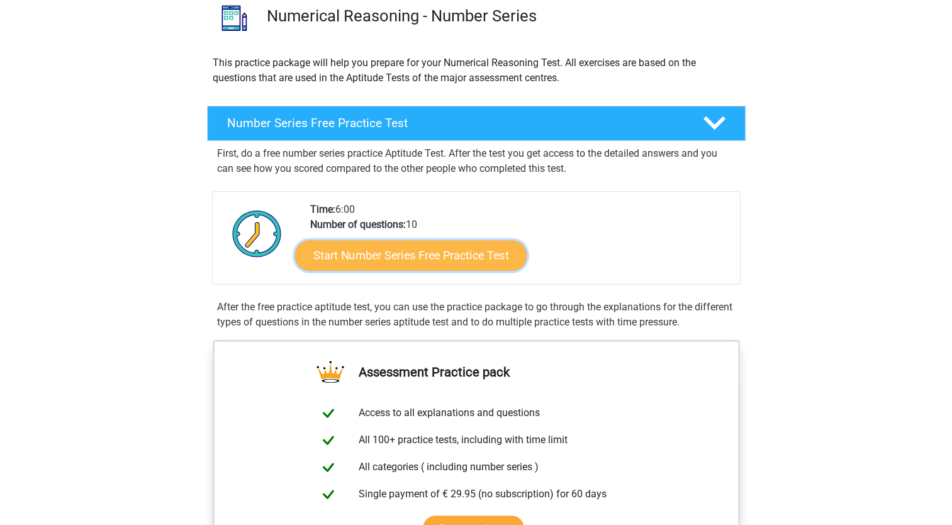 Image resolution: width=952 pixels, height=525 pixels. I want to click on img: Clock, so click(257, 234).